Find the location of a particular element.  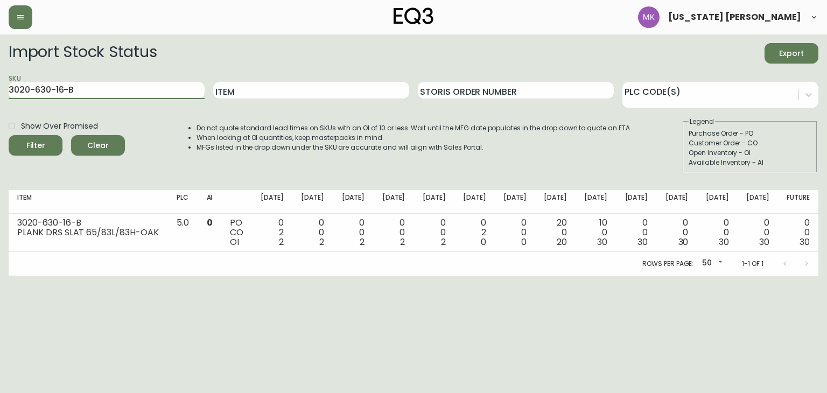

th: AI is located at coordinates (210, 202).